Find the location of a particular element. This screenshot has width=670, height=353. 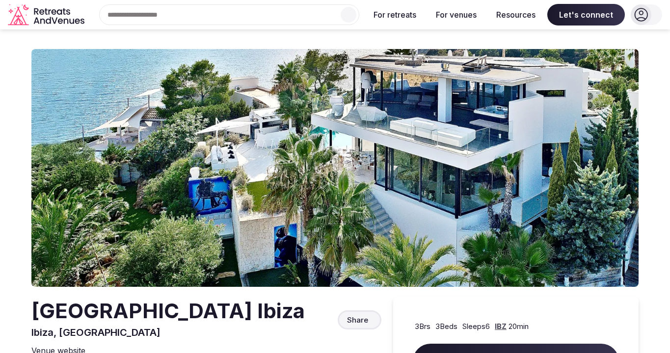

a: IBZ is located at coordinates (500, 326).